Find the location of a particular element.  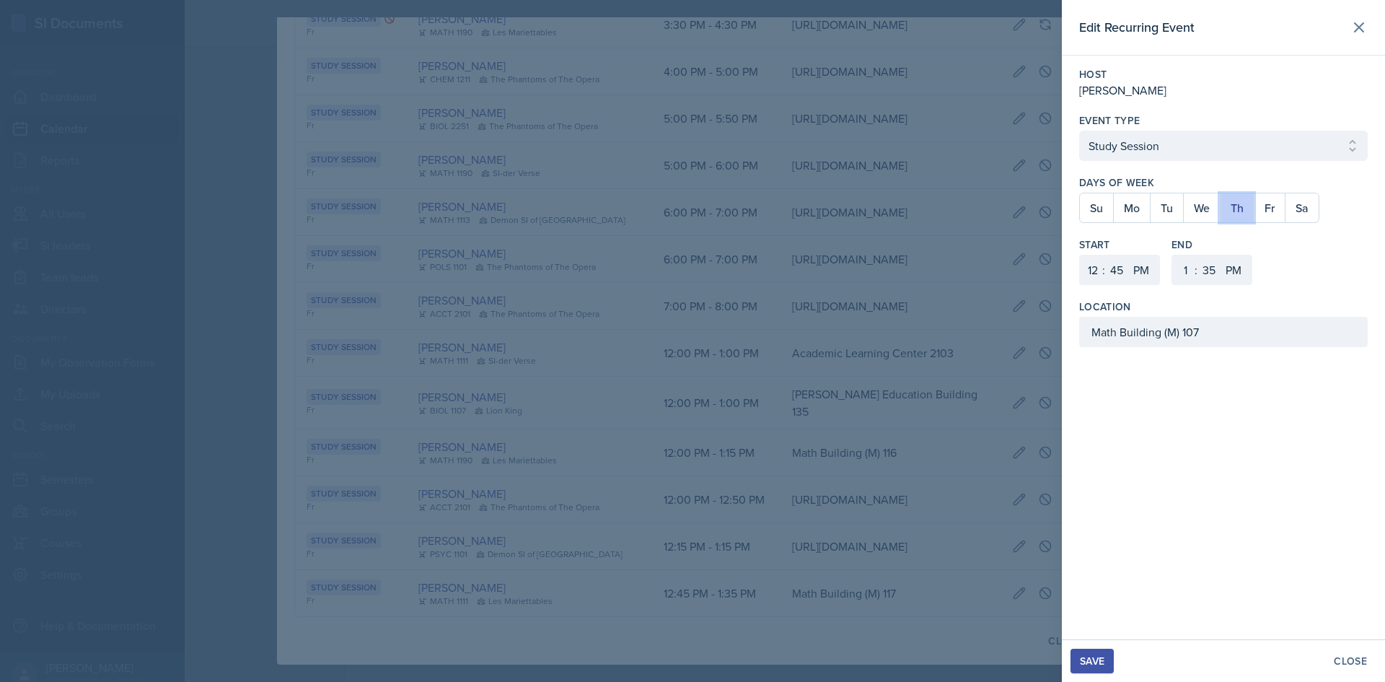

button: Fr is located at coordinates (1269, 208).